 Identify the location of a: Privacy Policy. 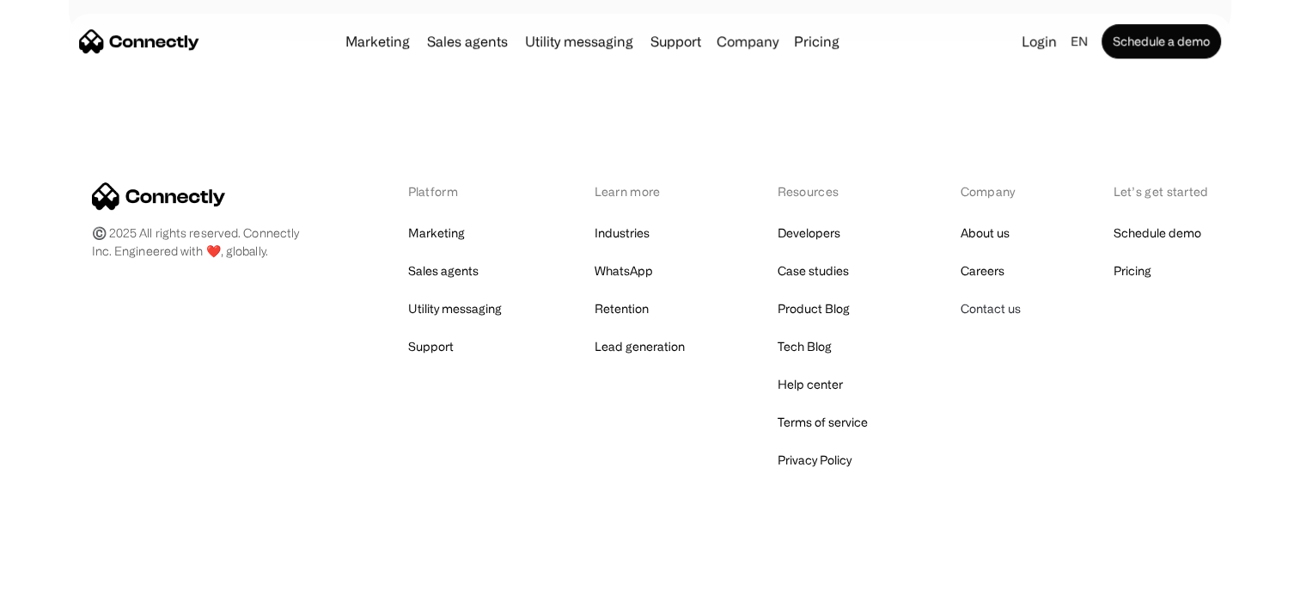
(814, 460).